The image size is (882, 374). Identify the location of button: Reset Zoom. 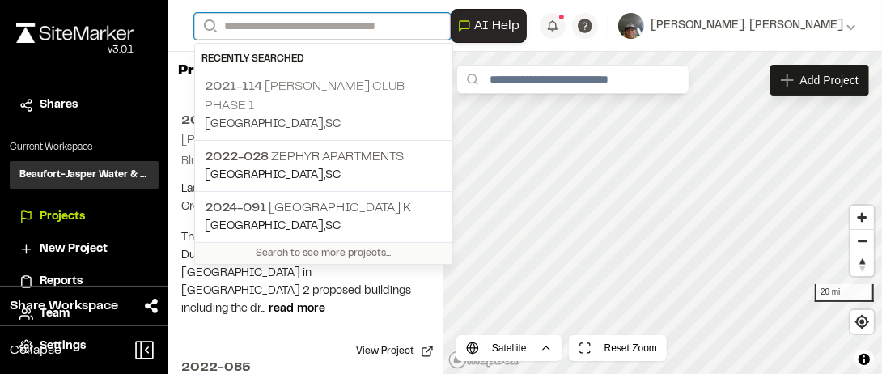
(617, 348).